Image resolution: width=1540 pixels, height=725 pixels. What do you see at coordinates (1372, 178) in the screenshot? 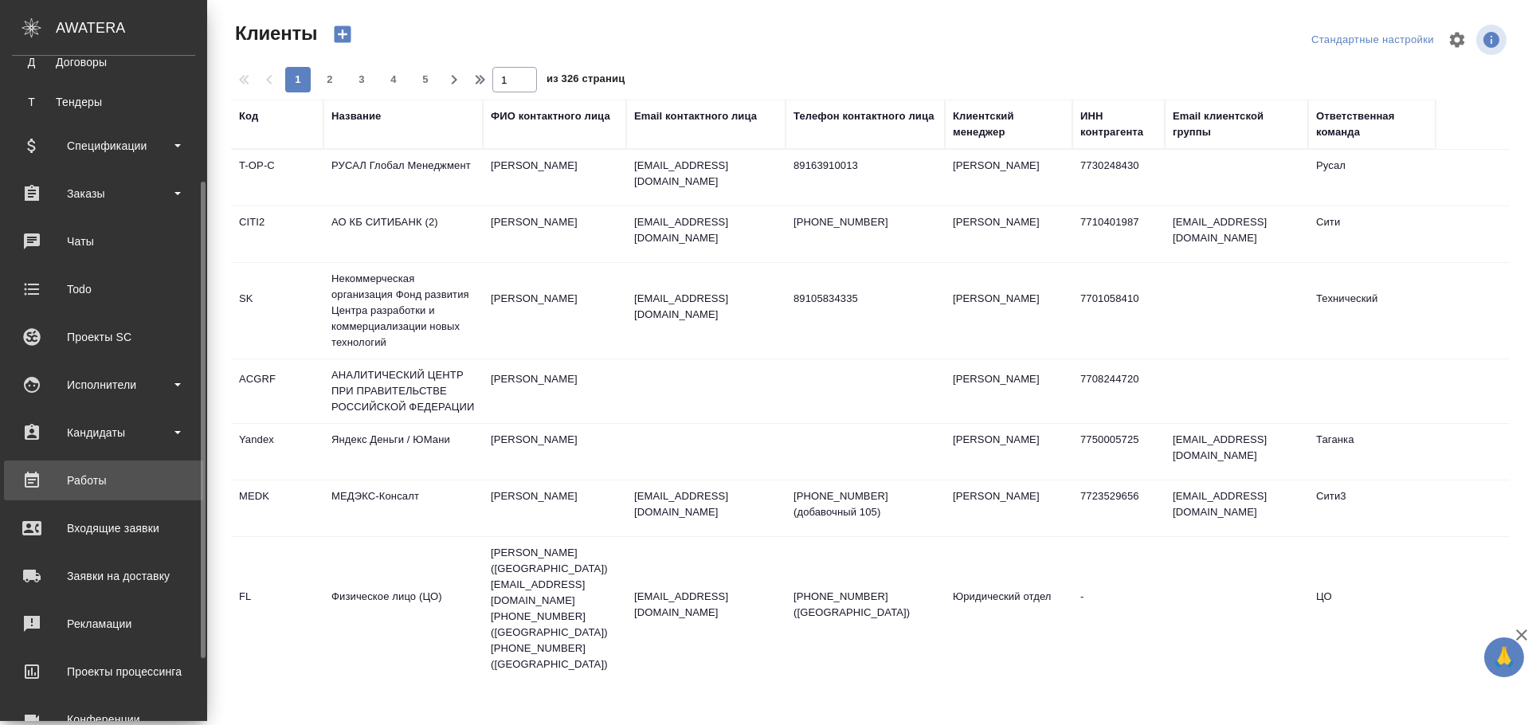
I see `td: Русал` at bounding box center [1372, 178].